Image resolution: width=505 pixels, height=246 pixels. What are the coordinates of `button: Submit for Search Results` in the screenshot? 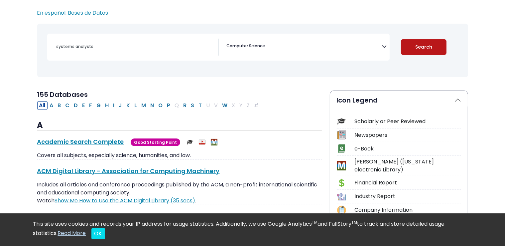 It's located at (424, 47).